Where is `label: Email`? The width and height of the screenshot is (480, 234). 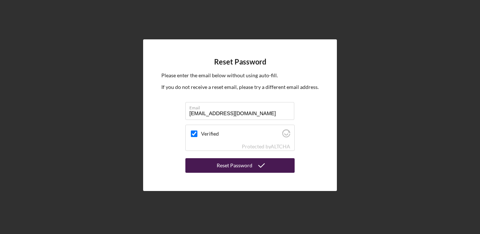 label: Email is located at coordinates (242, 106).